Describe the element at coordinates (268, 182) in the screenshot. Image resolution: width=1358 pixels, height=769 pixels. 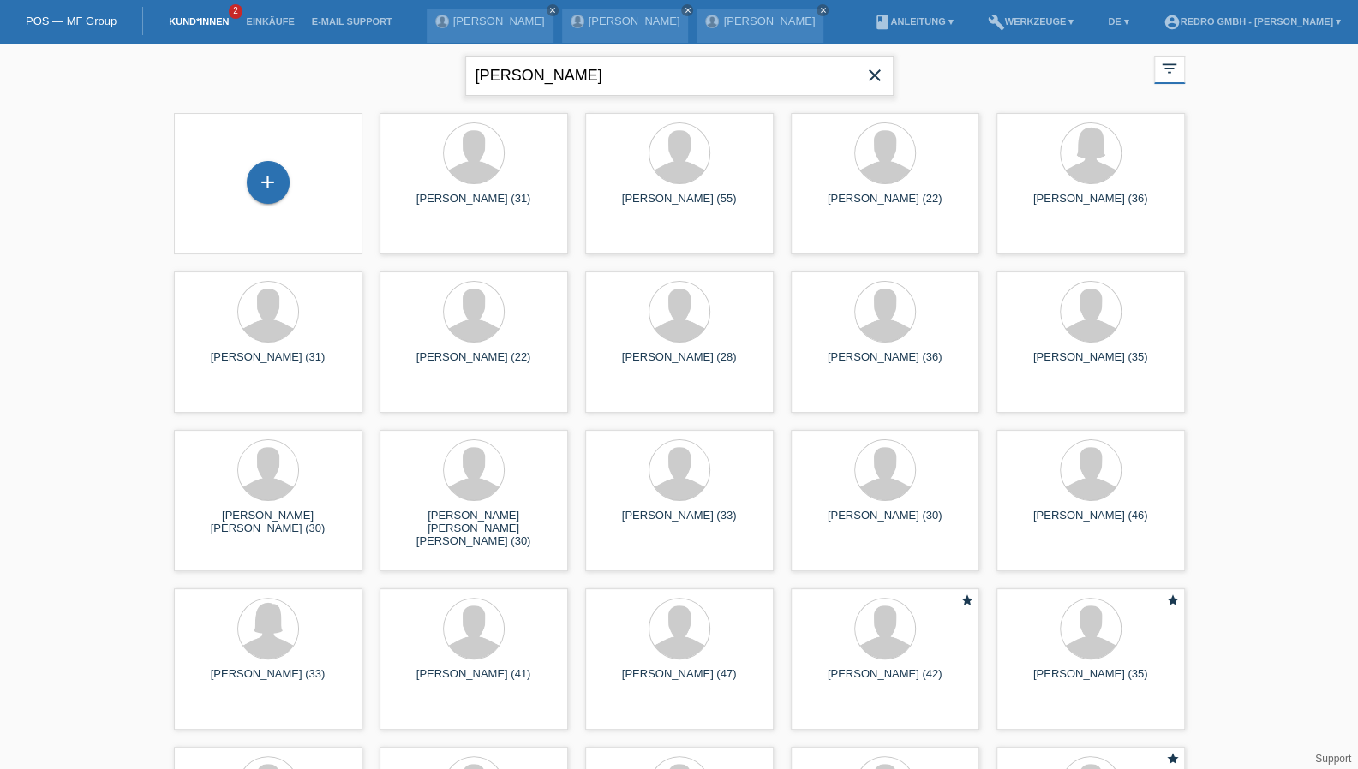
I see `div: Kund*in hinzufügen` at that location.